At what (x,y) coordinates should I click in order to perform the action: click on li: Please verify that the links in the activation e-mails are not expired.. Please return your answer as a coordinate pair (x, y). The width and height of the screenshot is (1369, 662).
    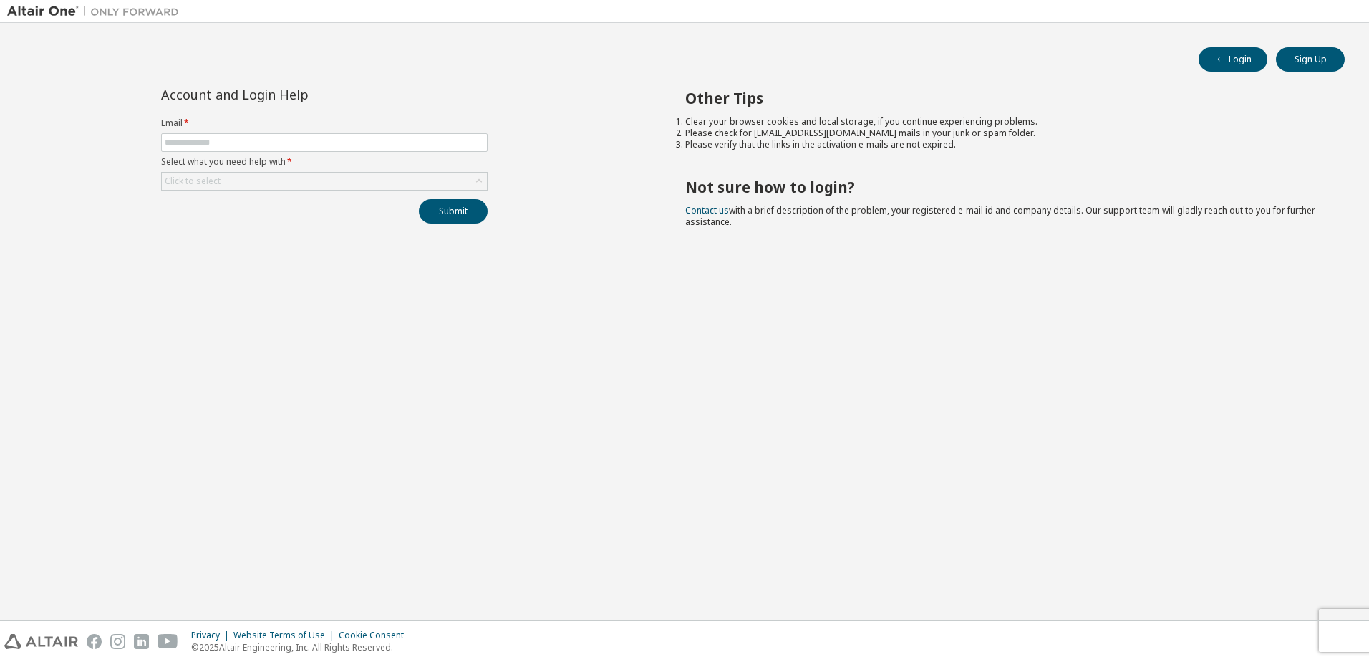
    Looking at the image, I should click on (1003, 145).